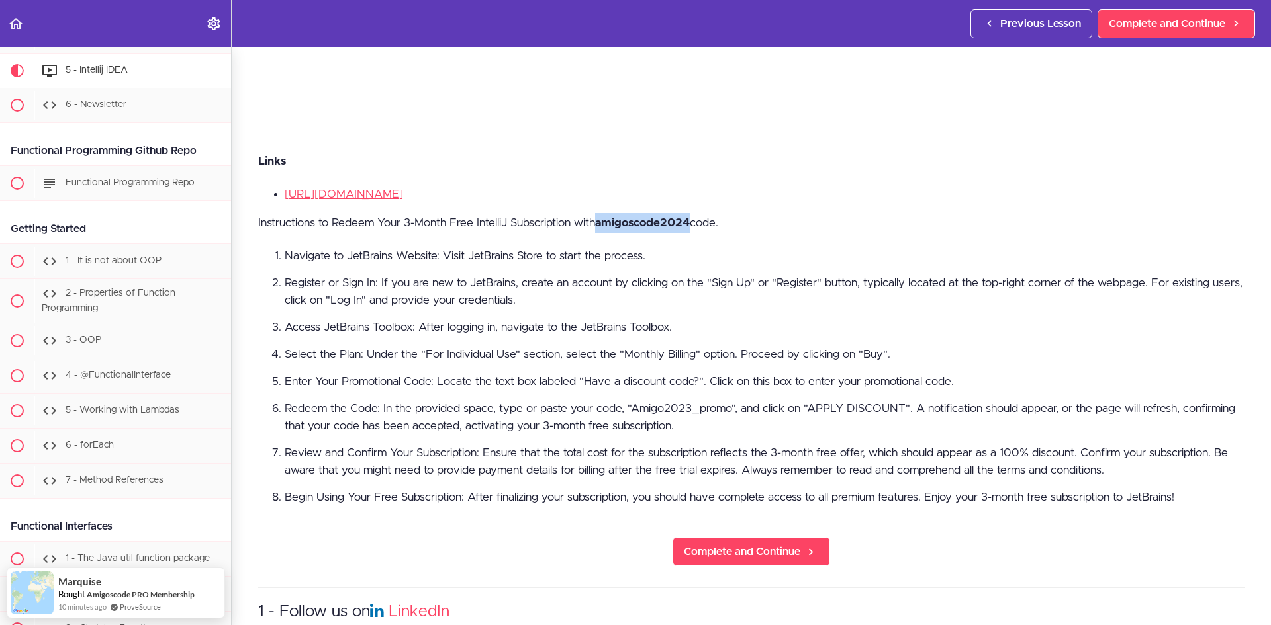 This screenshot has width=1271, height=625. Describe the element at coordinates (764, 292) in the screenshot. I see `li: Register or Sign In: If you are new to JetBrains, create an account by clicking on the "Sign Up" ...` at that location.